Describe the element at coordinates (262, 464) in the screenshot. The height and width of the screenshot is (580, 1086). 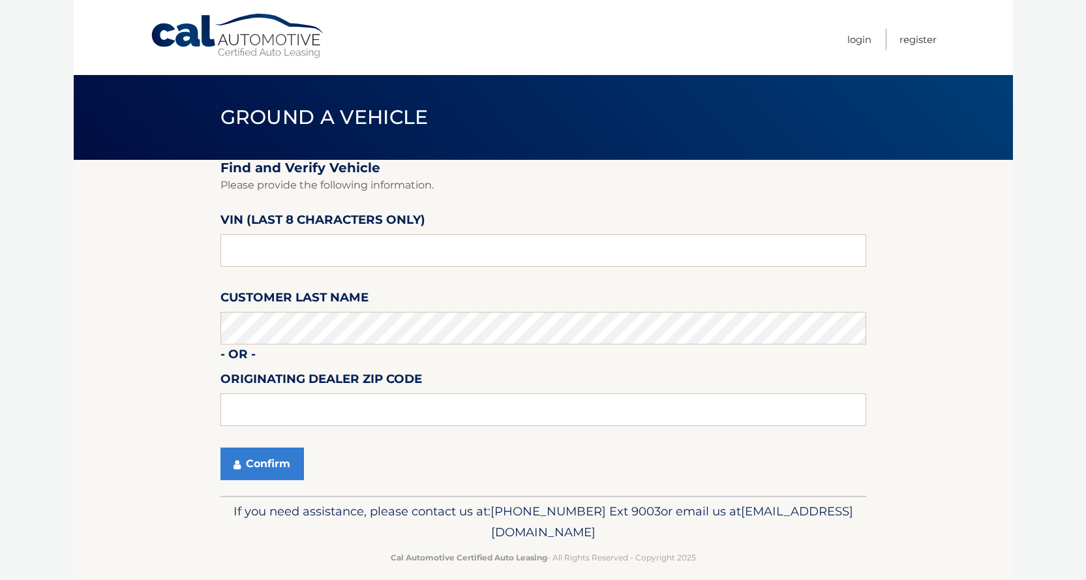
I see `button: Confirm` at that location.